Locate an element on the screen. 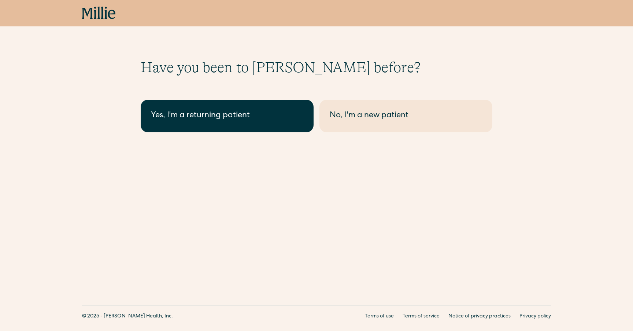 The width and height of the screenshot is (633, 331). a: Terms of service is located at coordinates (421, 316).